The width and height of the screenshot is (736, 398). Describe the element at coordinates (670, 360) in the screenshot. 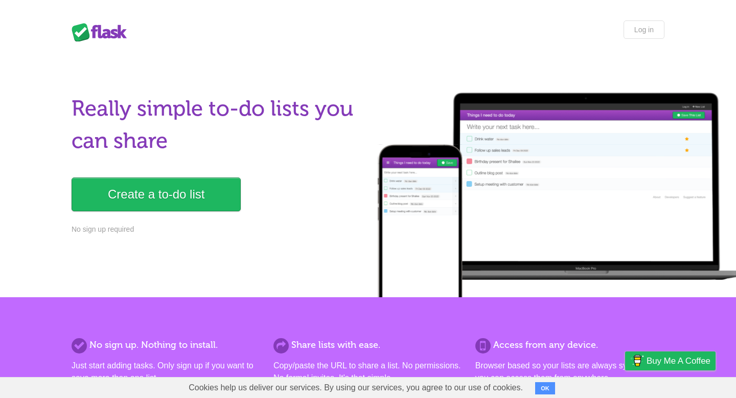

I see `a: Buy me a coffee` at that location.